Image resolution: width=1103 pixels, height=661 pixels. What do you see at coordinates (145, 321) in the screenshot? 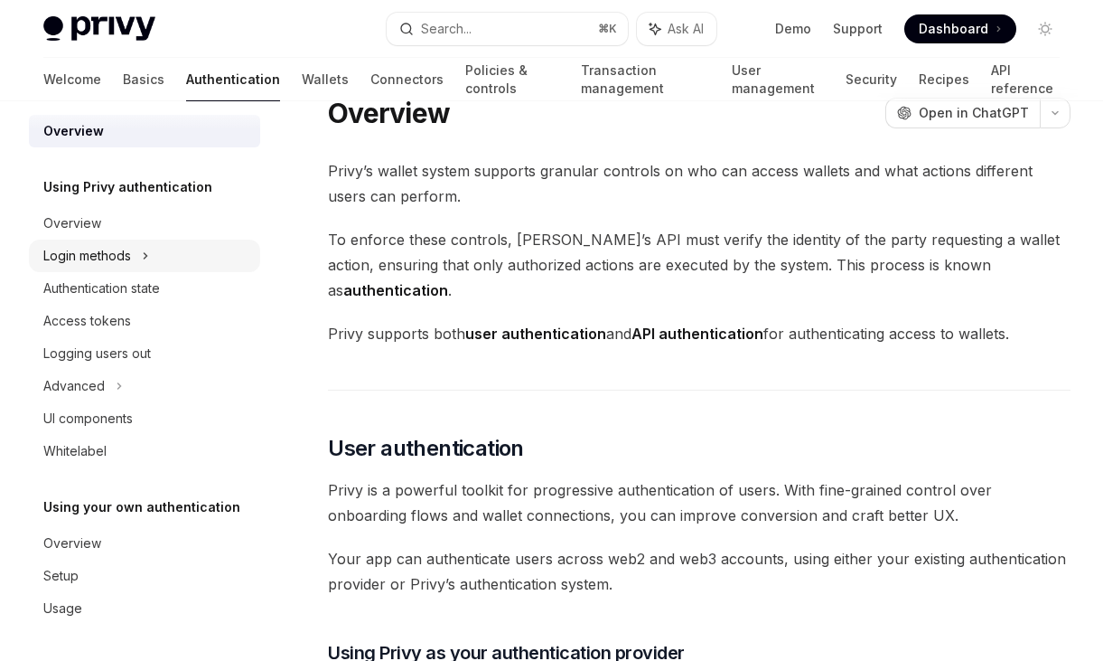
I see `a: Access tokens` at bounding box center [145, 321].